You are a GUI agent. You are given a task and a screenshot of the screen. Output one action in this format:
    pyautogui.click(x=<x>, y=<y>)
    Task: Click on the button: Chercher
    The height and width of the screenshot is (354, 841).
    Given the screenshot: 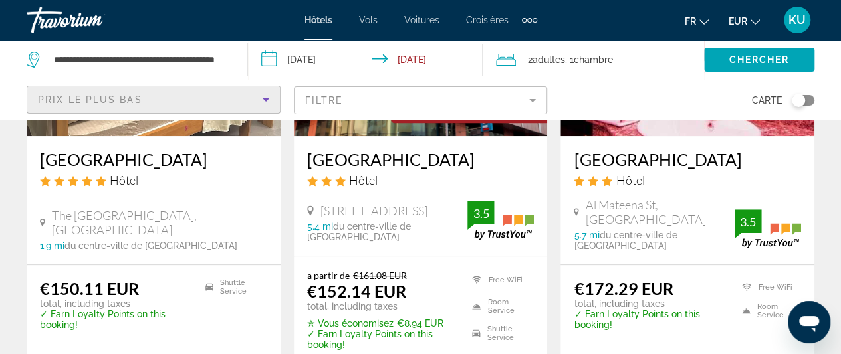 What is the action you would take?
    pyautogui.click(x=759, y=60)
    